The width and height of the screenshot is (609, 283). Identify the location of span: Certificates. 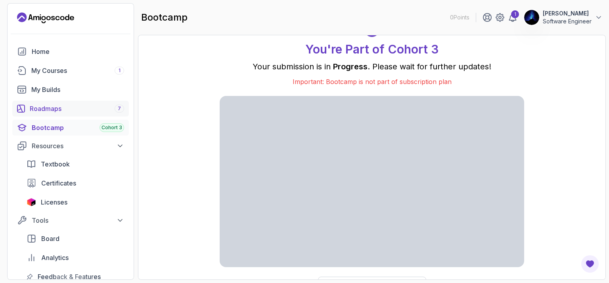
(59, 183).